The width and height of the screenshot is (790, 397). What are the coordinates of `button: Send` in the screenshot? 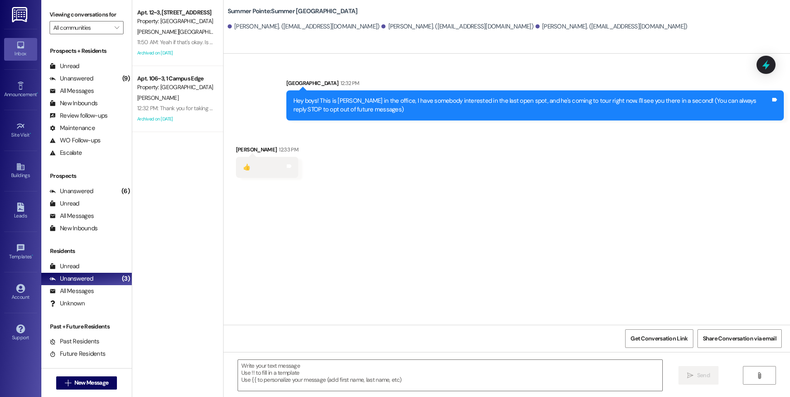 It's located at (698, 375).